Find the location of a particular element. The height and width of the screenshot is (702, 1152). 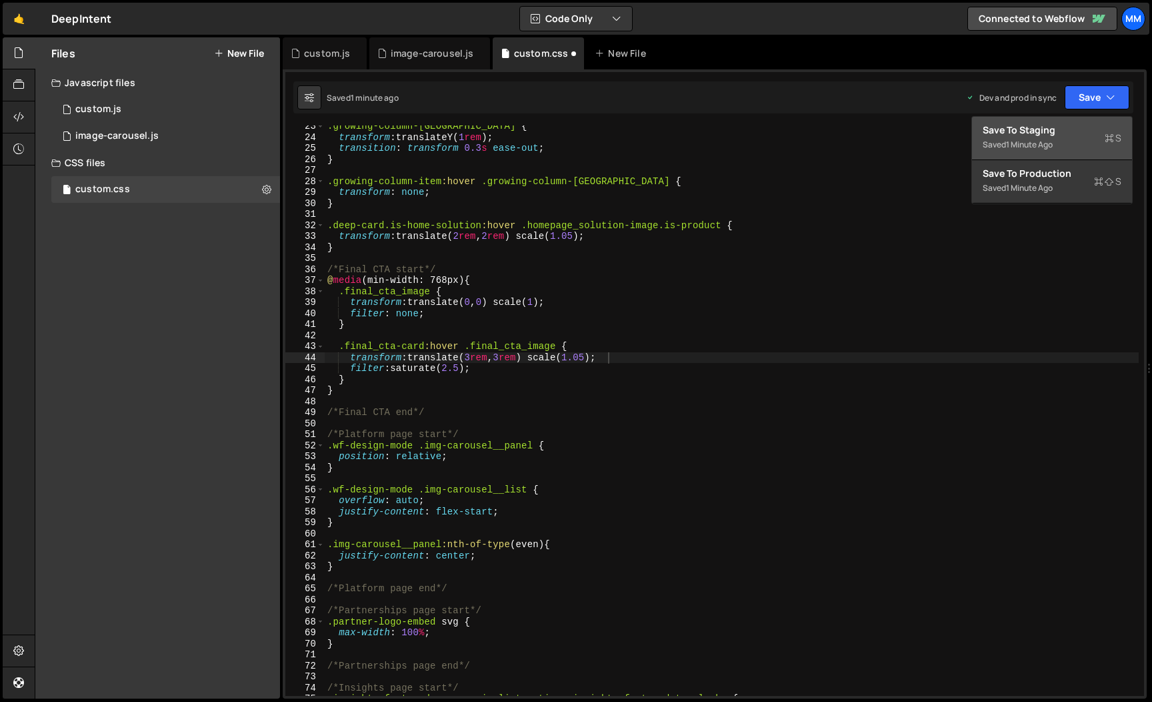

div: 32 is located at coordinates (305, 225).